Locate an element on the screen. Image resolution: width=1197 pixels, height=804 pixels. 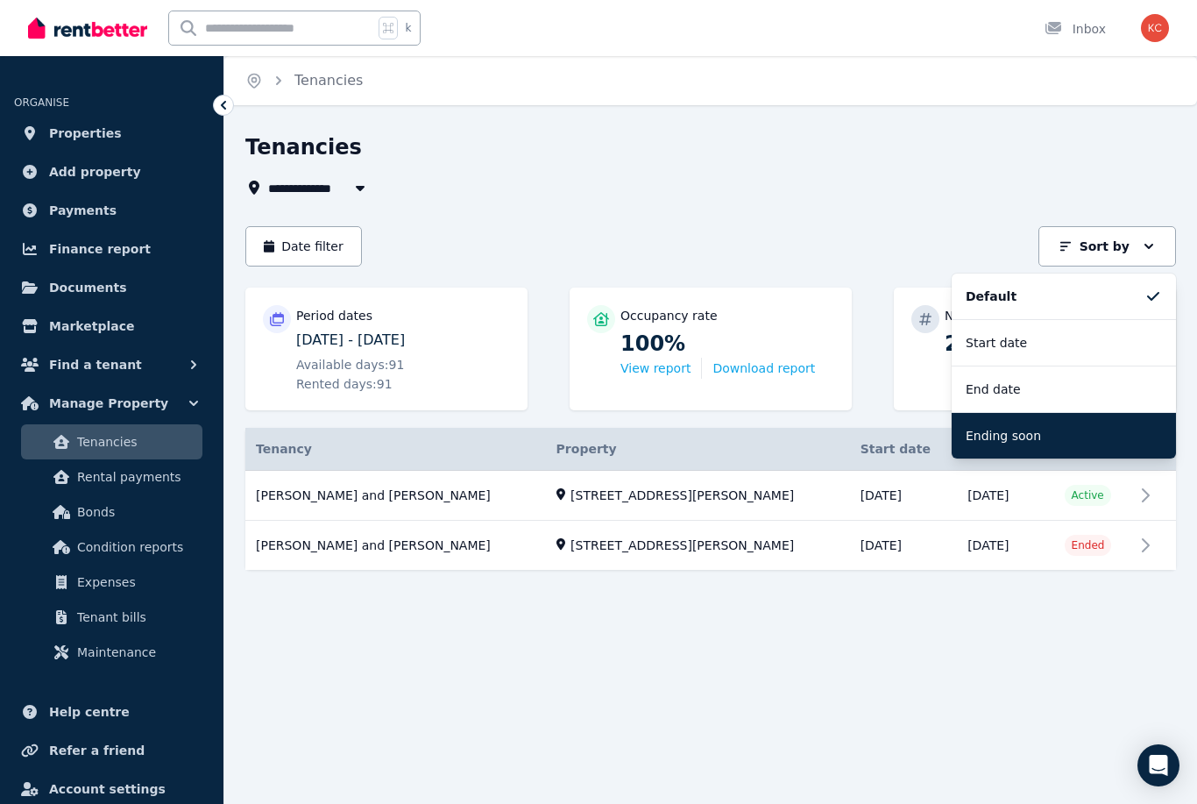
a: Maintenance is located at coordinates (111, 652).